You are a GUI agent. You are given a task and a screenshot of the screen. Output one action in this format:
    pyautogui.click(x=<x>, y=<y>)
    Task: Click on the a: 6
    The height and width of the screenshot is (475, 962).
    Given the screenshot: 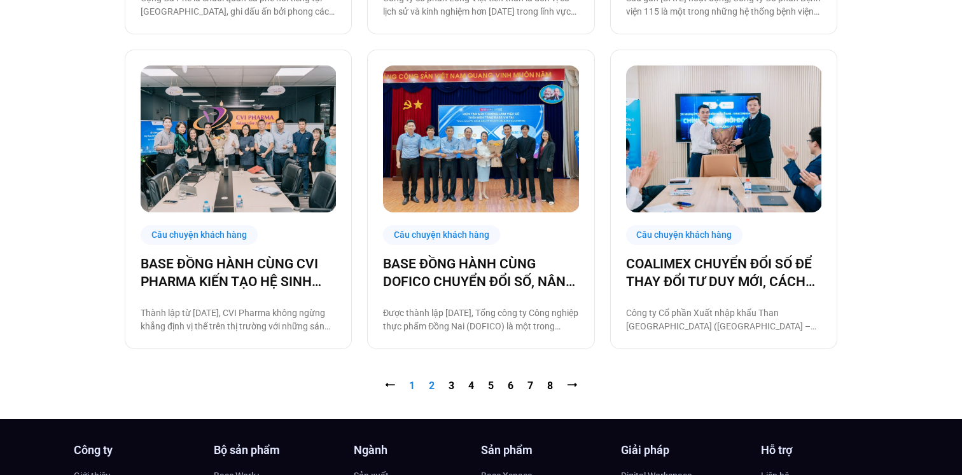 What is the action you would take?
    pyautogui.click(x=510, y=385)
    